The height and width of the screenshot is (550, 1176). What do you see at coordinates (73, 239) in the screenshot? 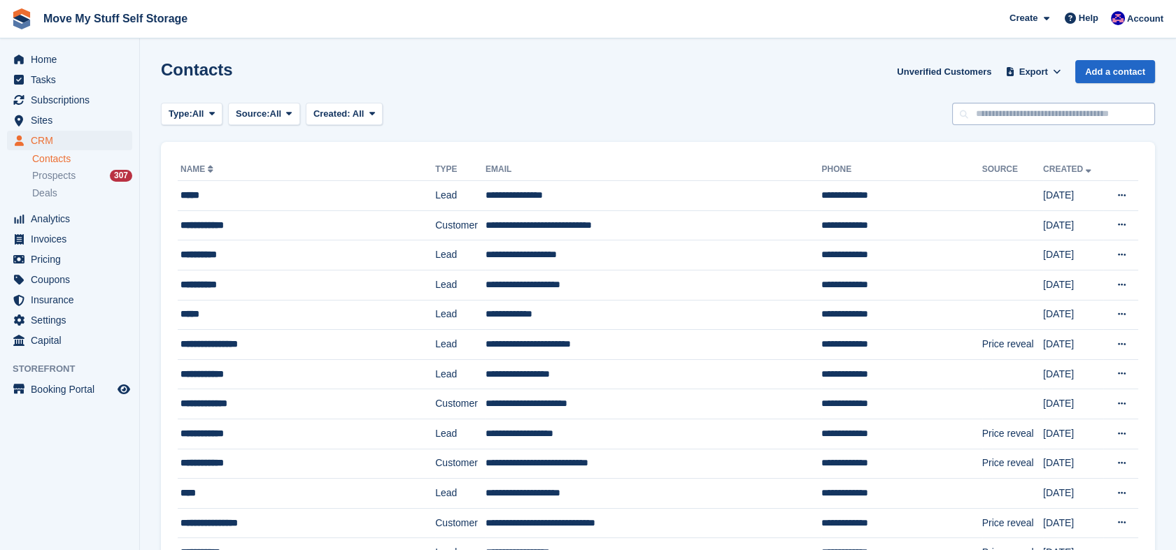
I see `span: Invoices` at bounding box center [73, 239].